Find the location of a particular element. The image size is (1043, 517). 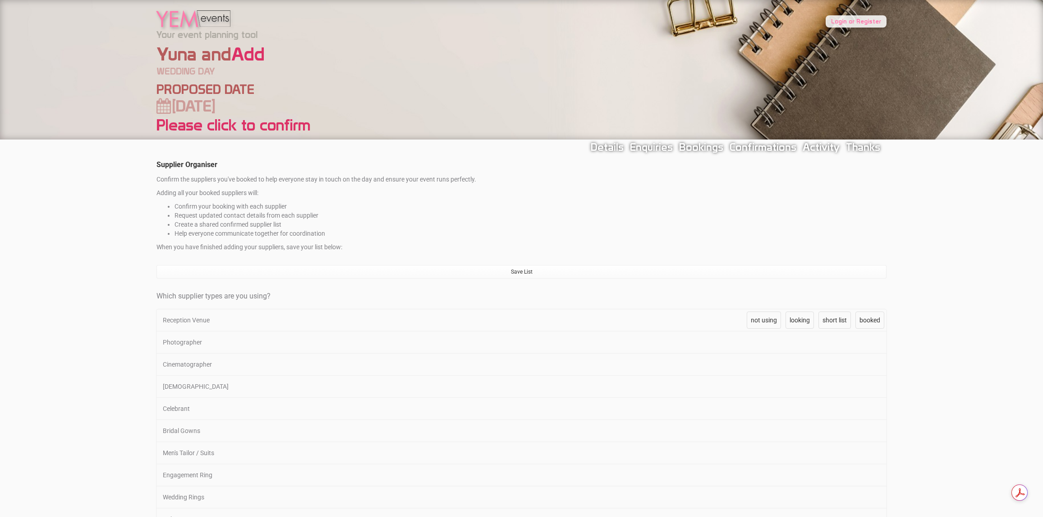

a: looking is located at coordinates (800, 320).